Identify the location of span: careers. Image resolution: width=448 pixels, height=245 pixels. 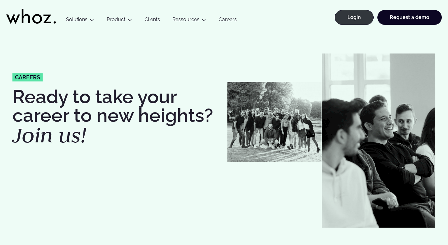
(27, 78).